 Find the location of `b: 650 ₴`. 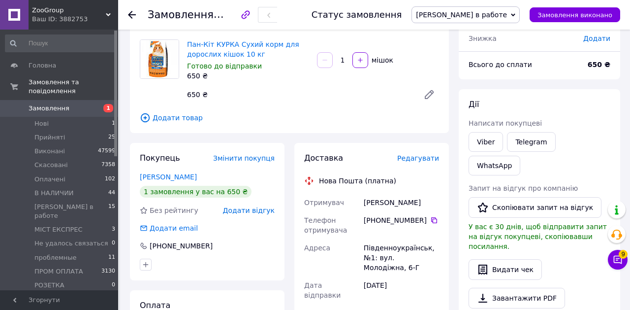

b: 650 ₴ is located at coordinates (599, 64).